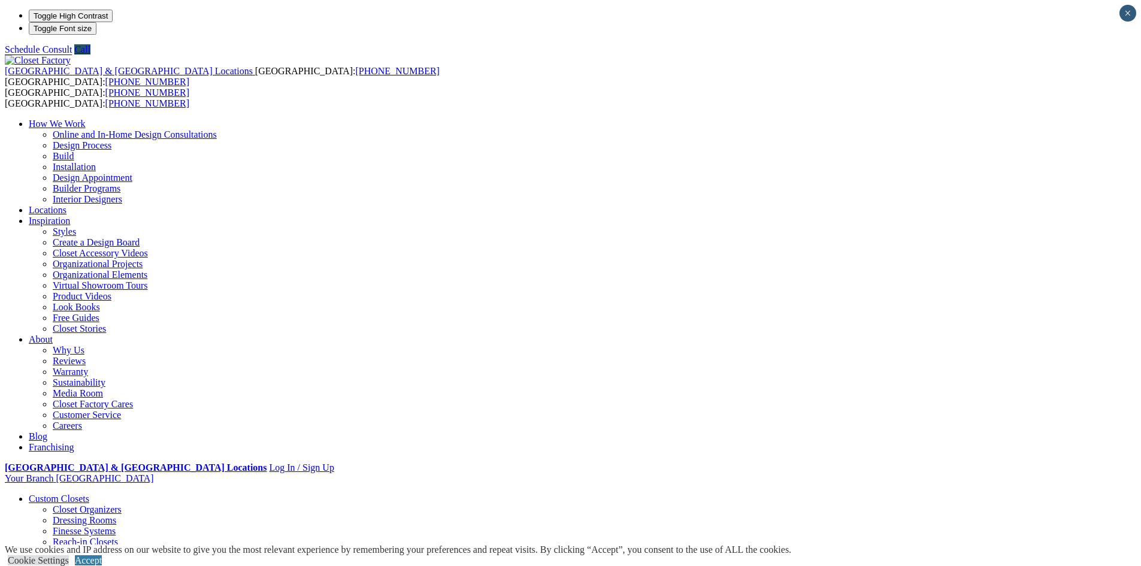 The image size is (1141, 566). I want to click on a: Virtual Showroom Tours, so click(100, 285).